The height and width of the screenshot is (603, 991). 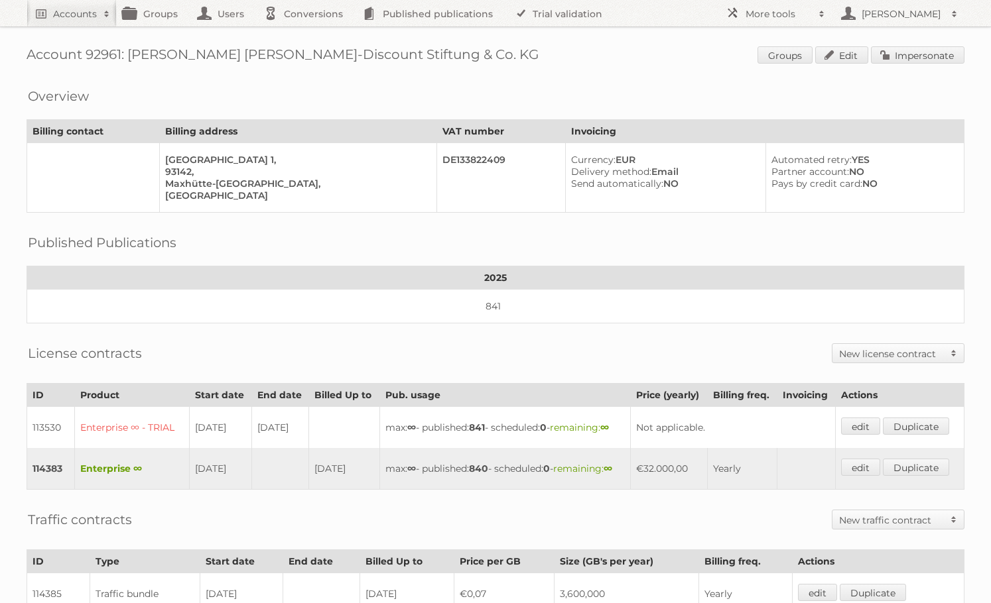 What do you see at coordinates (611, 172) in the screenshot?
I see `span: Delivery method:` at bounding box center [611, 172].